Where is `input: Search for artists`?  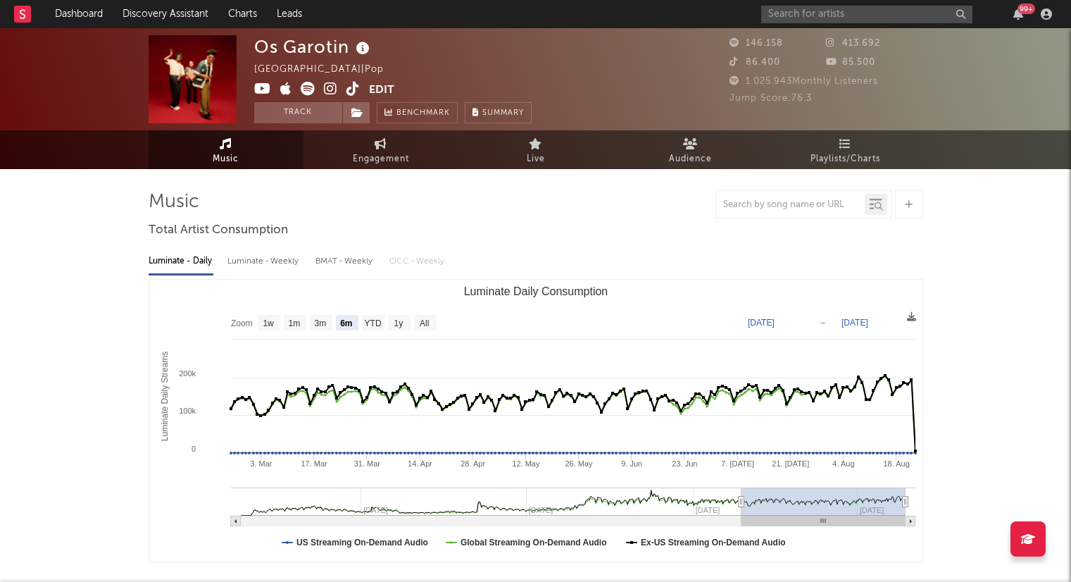 input: Search for artists is located at coordinates (867, 14).